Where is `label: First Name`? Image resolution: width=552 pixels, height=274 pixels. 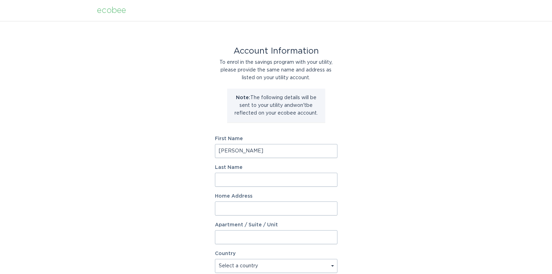 label: First Name is located at coordinates (276, 139).